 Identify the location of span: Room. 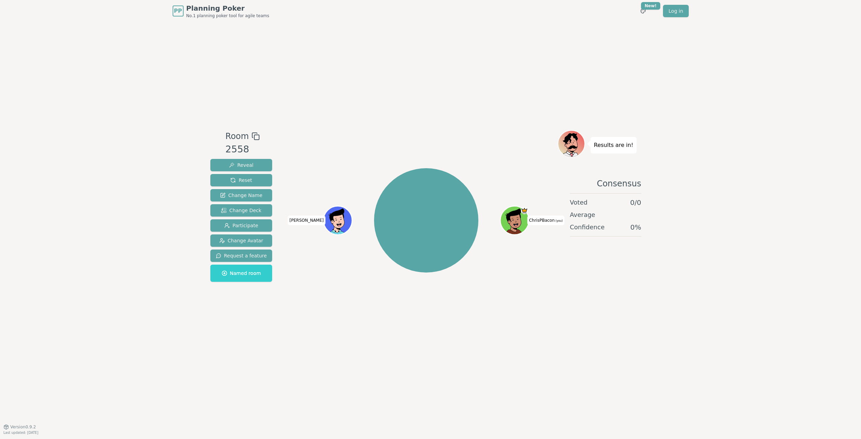
(237, 136).